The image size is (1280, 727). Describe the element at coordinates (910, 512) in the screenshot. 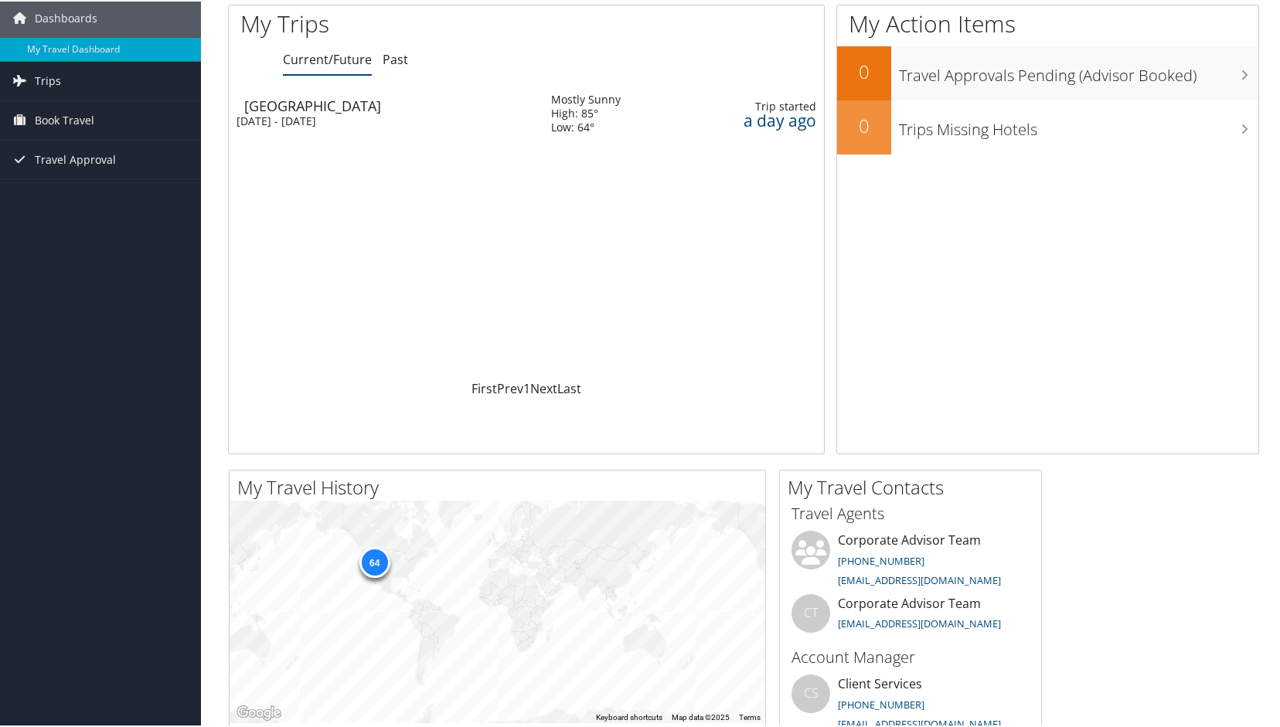

I see `h3: Travel Agents` at that location.